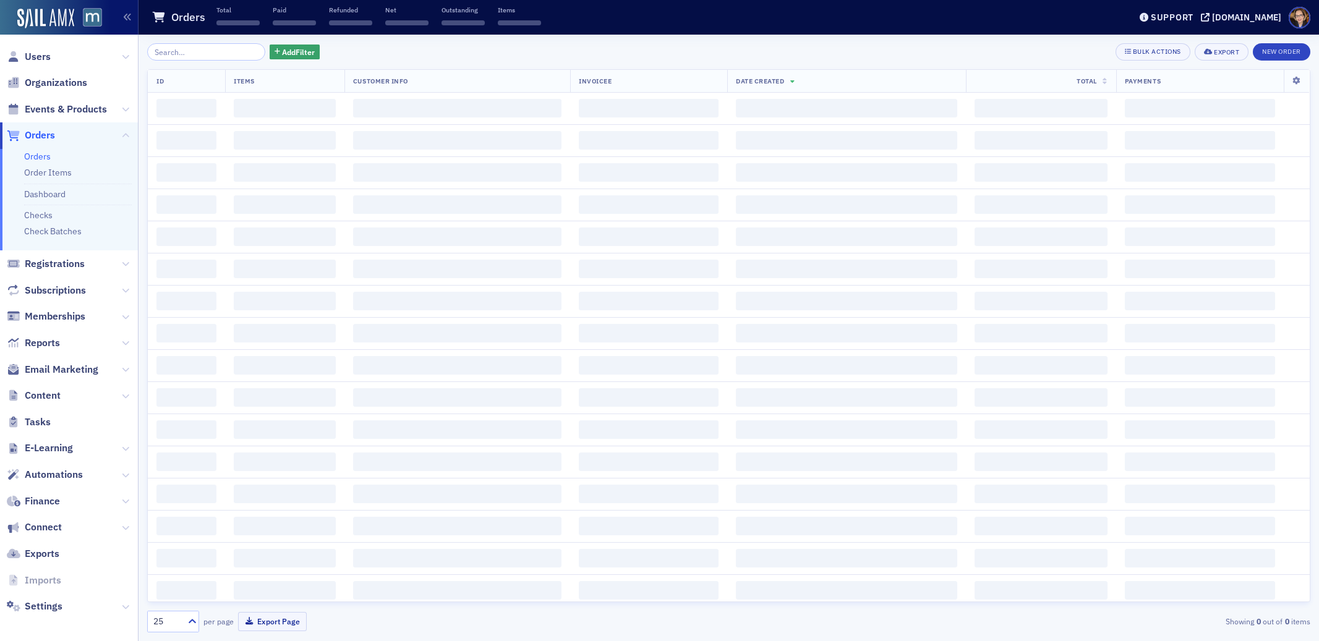 Image resolution: width=1319 pixels, height=641 pixels. I want to click on span: Automations, so click(54, 475).